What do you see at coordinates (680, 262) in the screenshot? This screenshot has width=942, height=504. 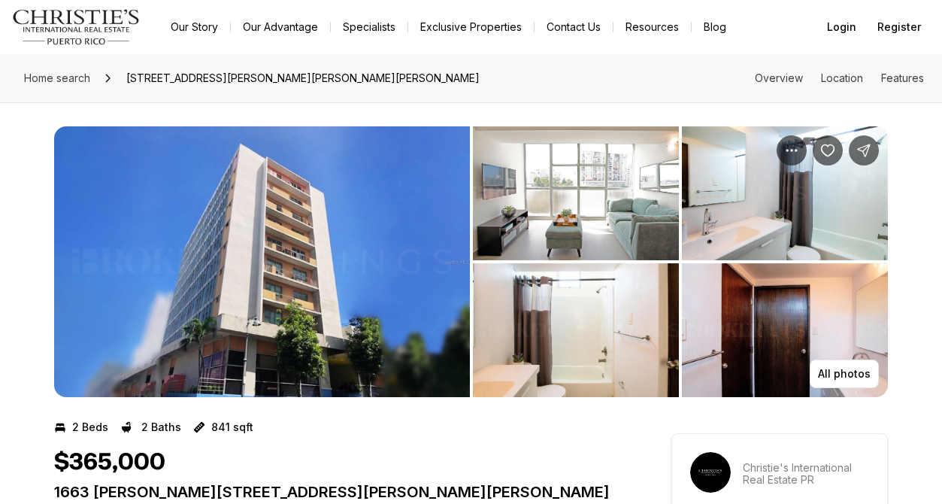 I see `li: 2 of 5` at bounding box center [680, 262].